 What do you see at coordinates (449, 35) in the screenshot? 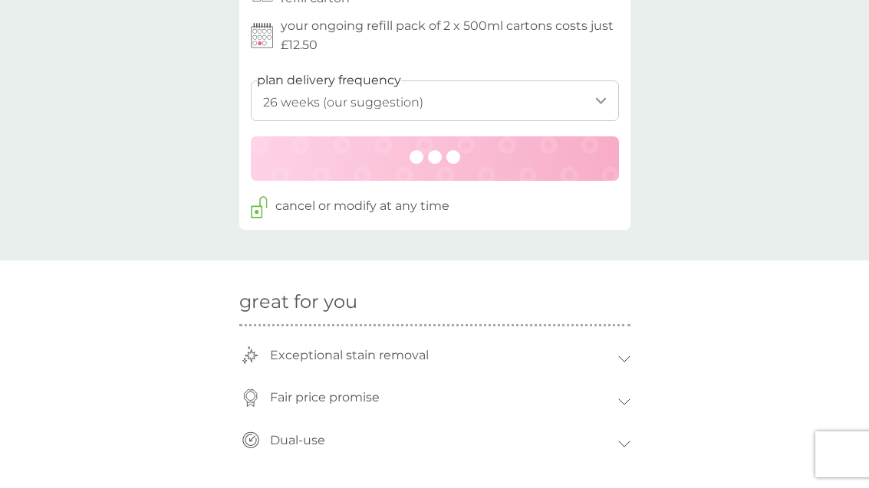
I see `p: your ongoing refill pack of 2 x 500ml cartons costs just £12.50` at bounding box center [449, 35].